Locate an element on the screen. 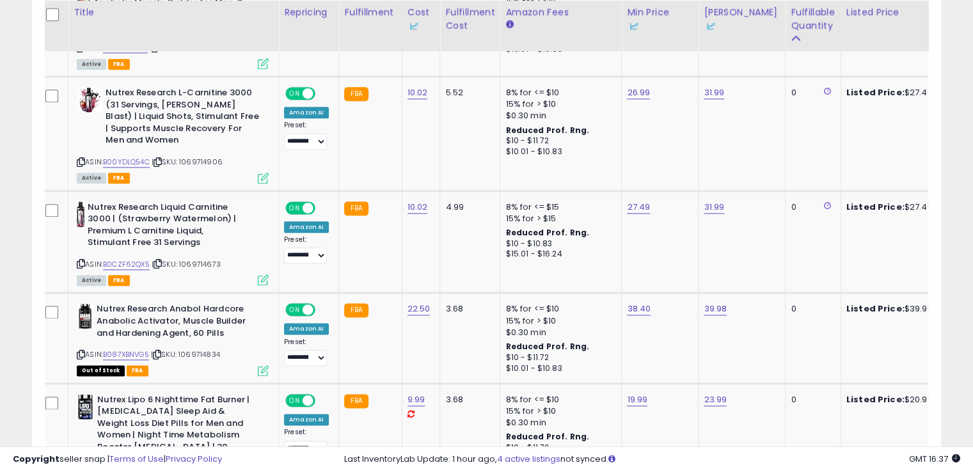  a: Terms of Use is located at coordinates (136, 459).